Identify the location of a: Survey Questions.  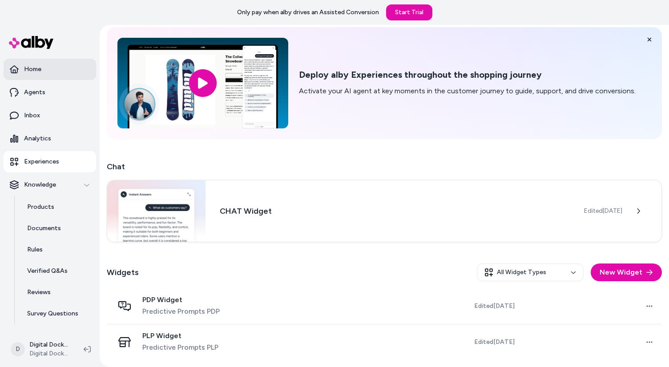
(57, 314).